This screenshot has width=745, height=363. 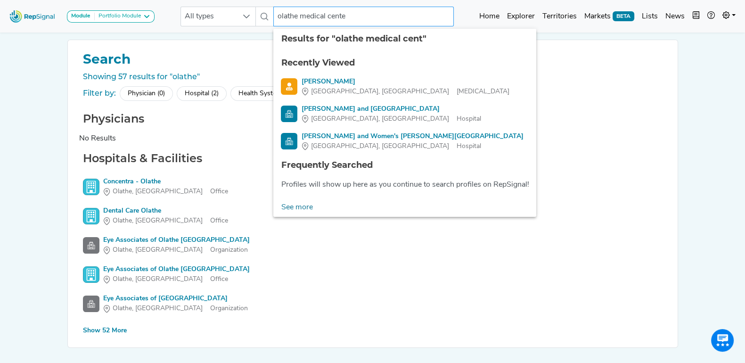 I want to click on a: See more, so click(x=297, y=207).